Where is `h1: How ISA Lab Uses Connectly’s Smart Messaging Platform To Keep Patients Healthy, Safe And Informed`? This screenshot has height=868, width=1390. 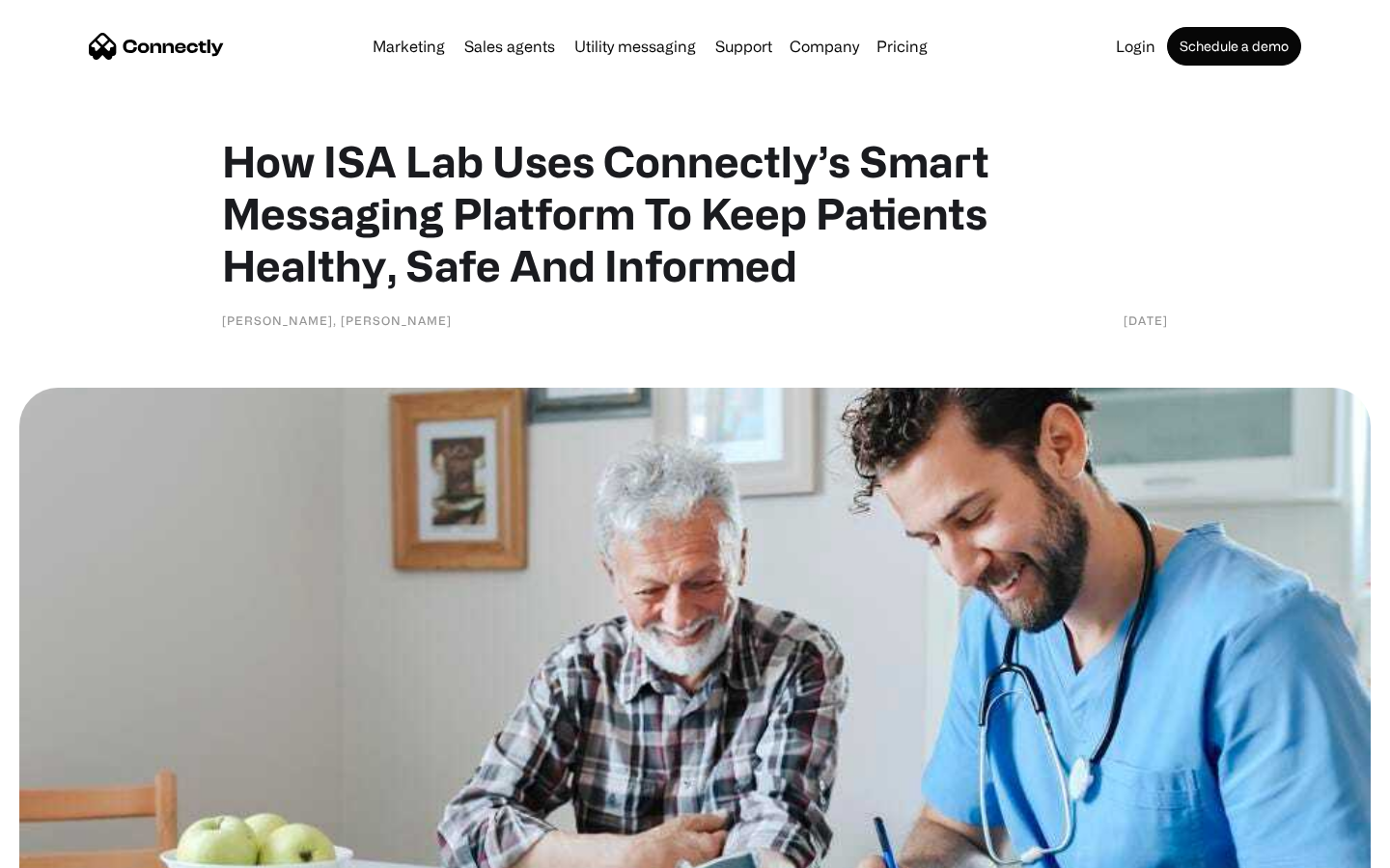
h1: How ISA Lab Uses Connectly’s Smart Messaging Platform To Keep Patients Healthy, Safe And Informed is located at coordinates (695, 213).